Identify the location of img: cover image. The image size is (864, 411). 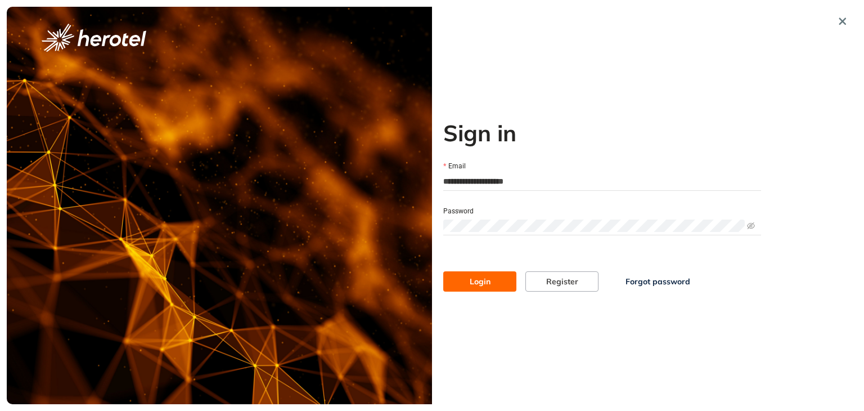
(219, 205).